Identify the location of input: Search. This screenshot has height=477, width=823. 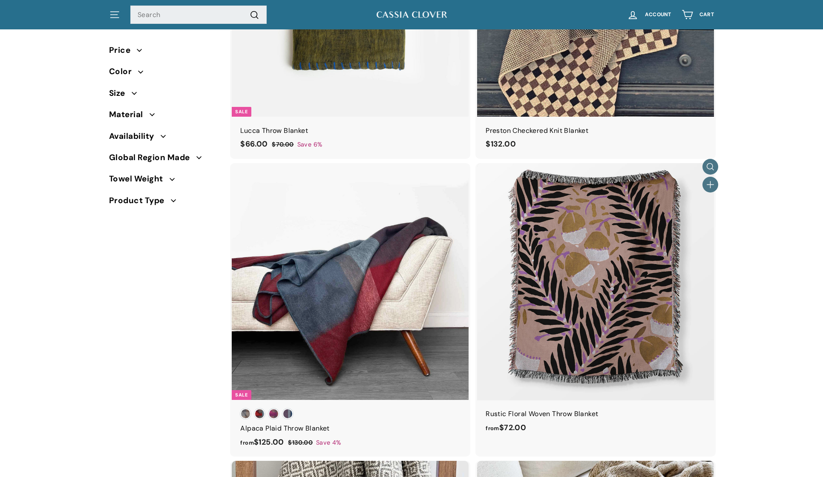
(199, 15).